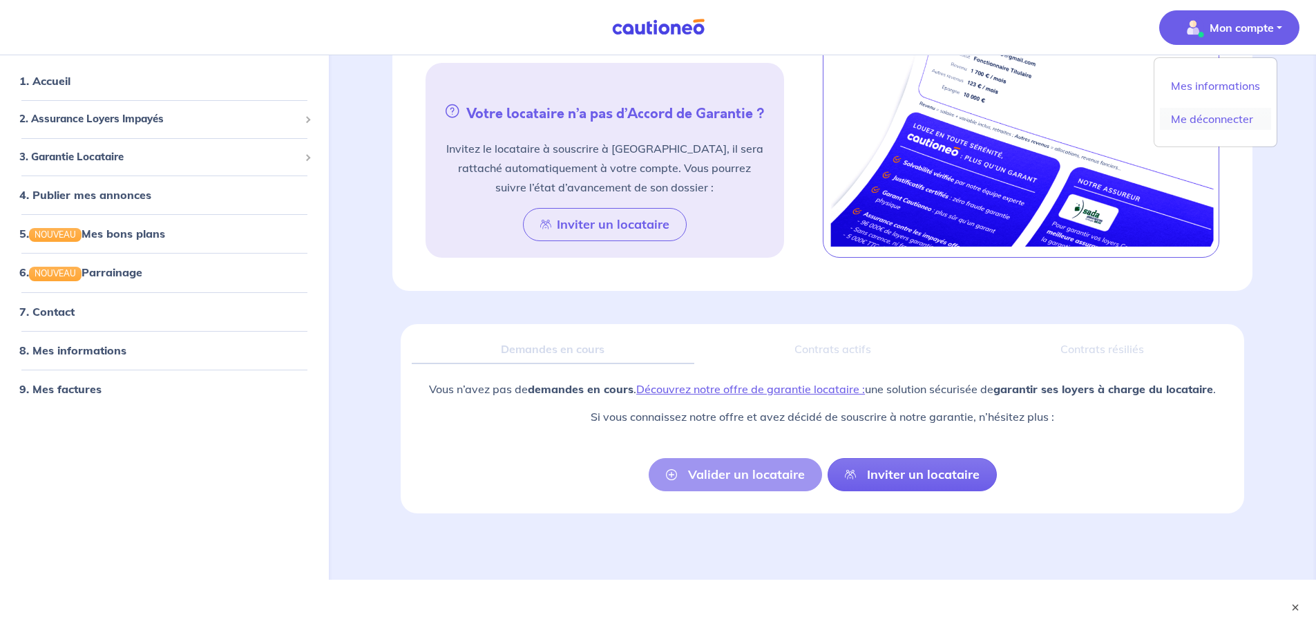 The height and width of the screenshot is (635, 1316). Describe the element at coordinates (605, 225) in the screenshot. I see `button: Inviter un locataire` at that location.